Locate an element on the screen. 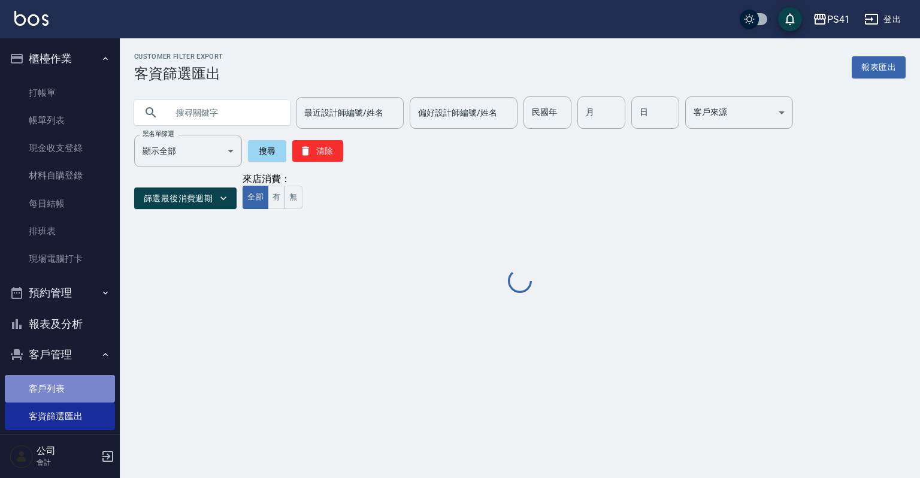 The image size is (920, 478). button: 全部 is located at coordinates (255, 197).